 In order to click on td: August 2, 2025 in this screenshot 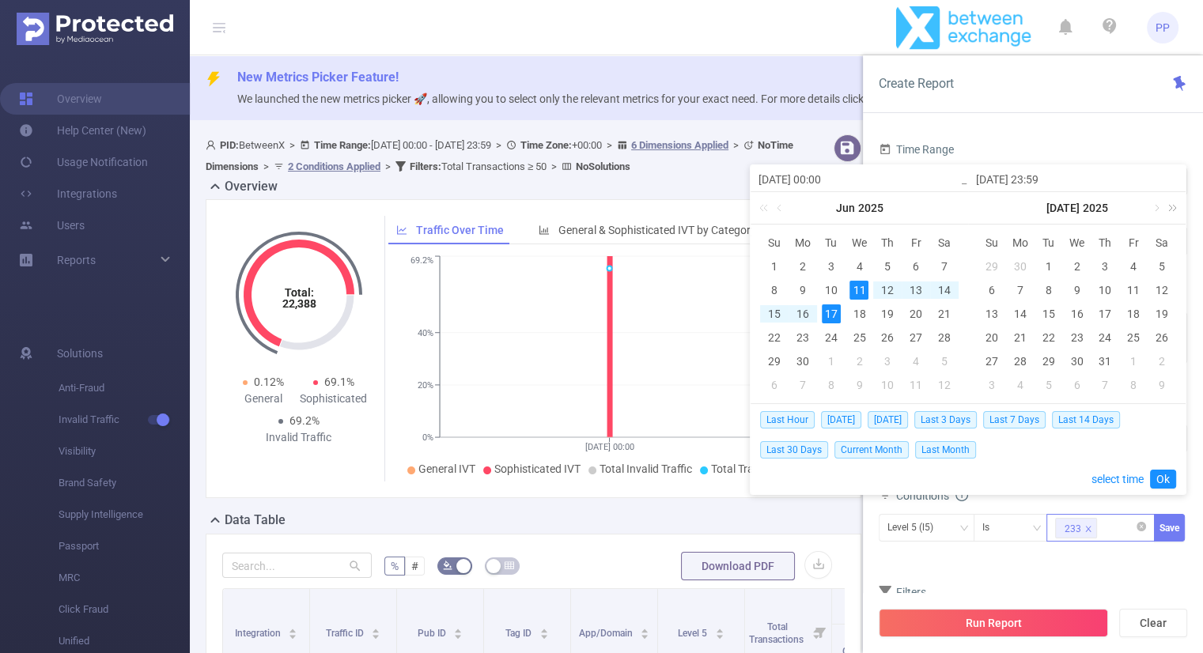, I will do `click(1162, 361)`.